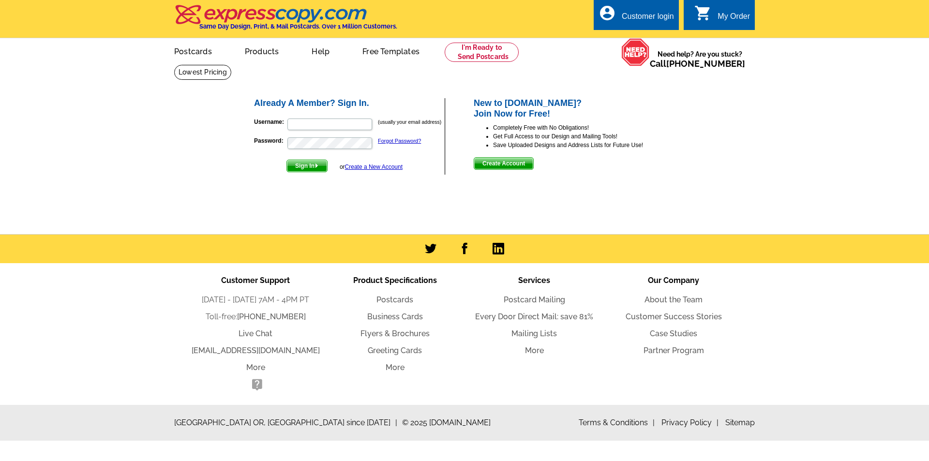  I want to click on span: Services, so click(534, 280).